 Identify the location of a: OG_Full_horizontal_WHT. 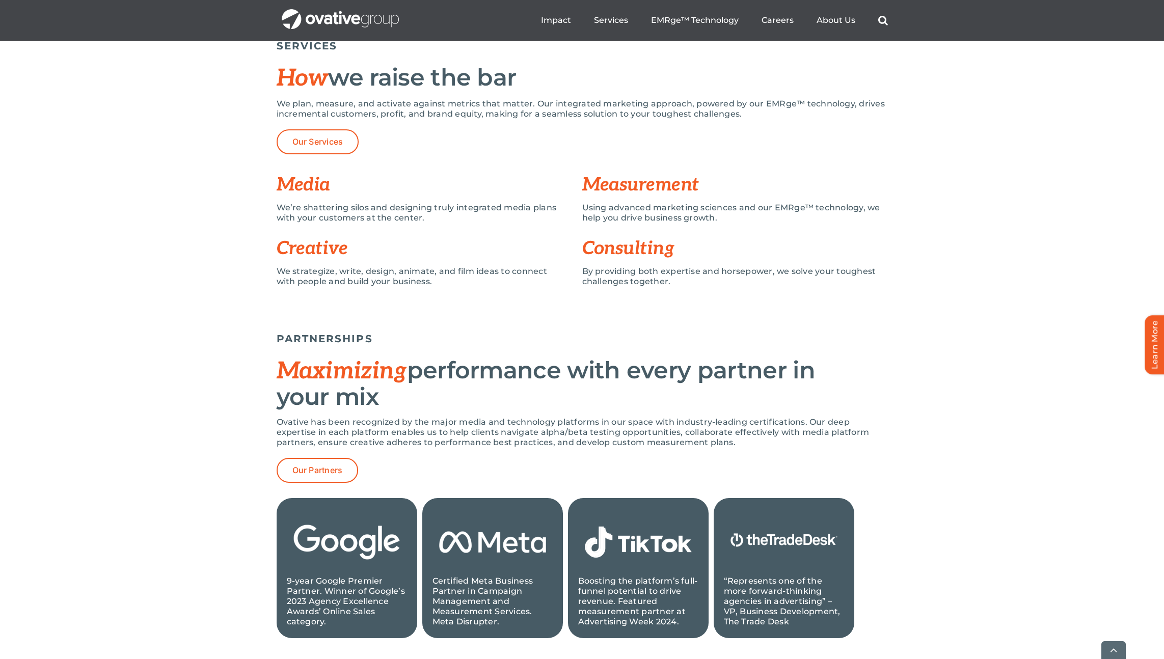
(340, 13).